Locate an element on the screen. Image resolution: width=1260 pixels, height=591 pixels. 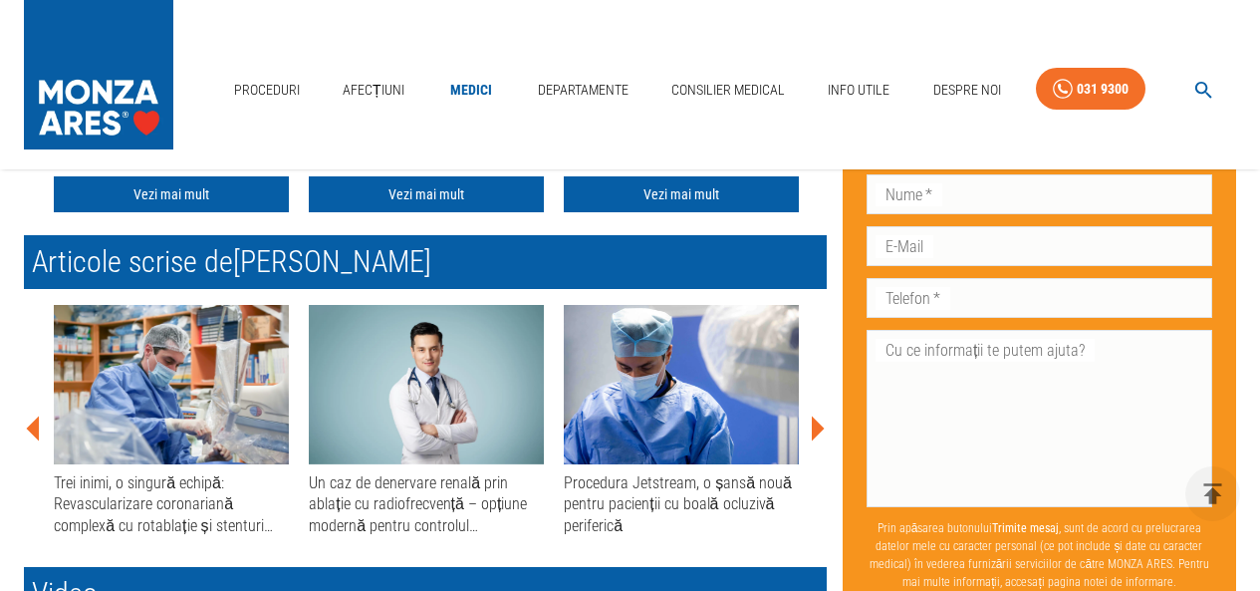
img: Un caz de denervare renală prin ablație cu radiofrecvență – opțiune modernă pentru controlul hipe... is located at coordinates (426, 385).